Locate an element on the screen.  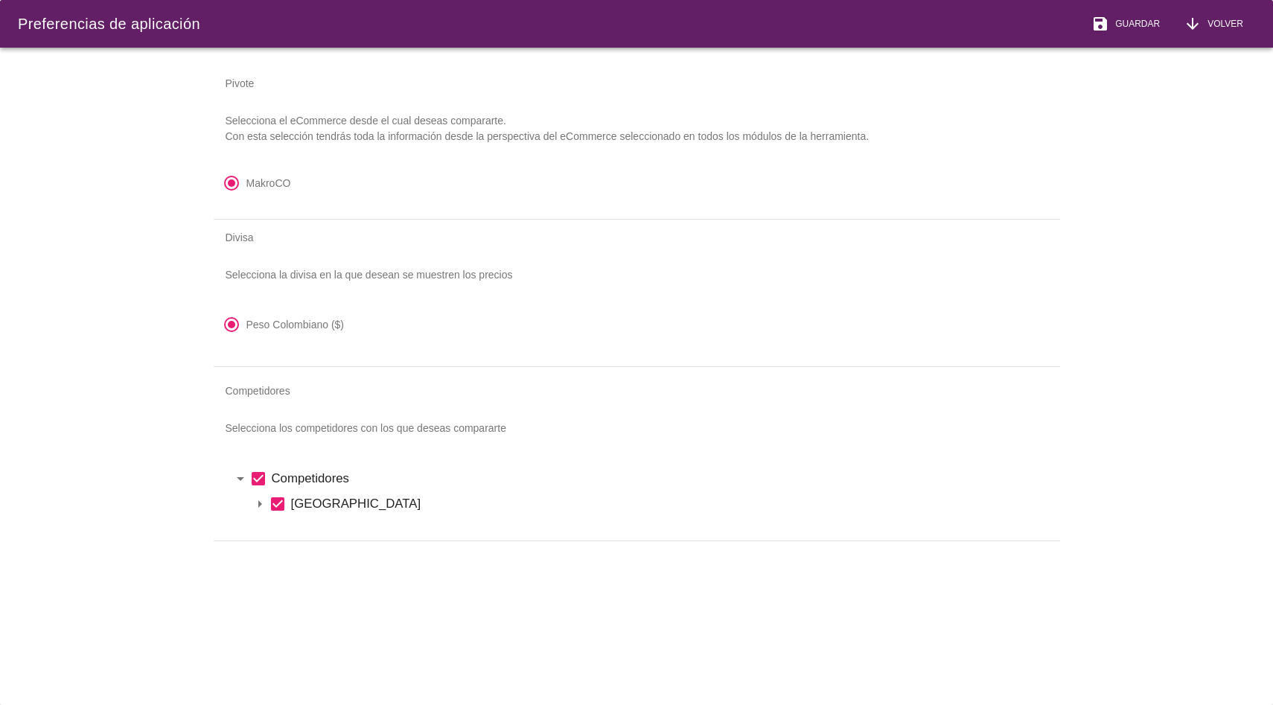
p: Selecciona la divisa en la que desean se muestren los precios is located at coordinates (637, 275).